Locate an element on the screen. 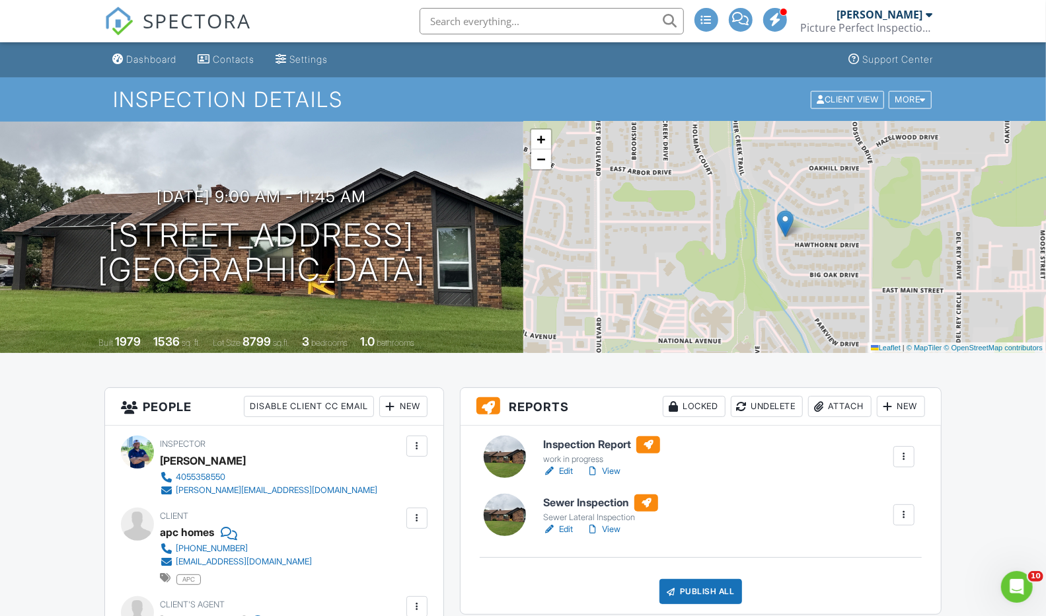  h6: Inspection Report is located at coordinates (601, 445).